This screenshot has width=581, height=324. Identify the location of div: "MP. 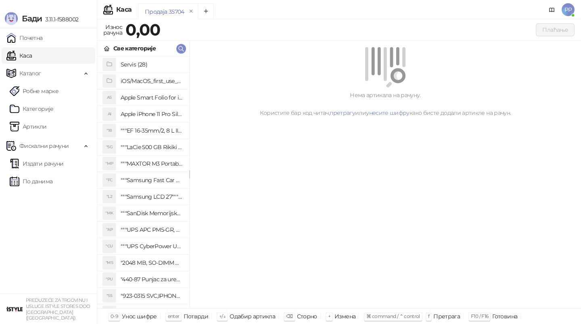
(109, 164).